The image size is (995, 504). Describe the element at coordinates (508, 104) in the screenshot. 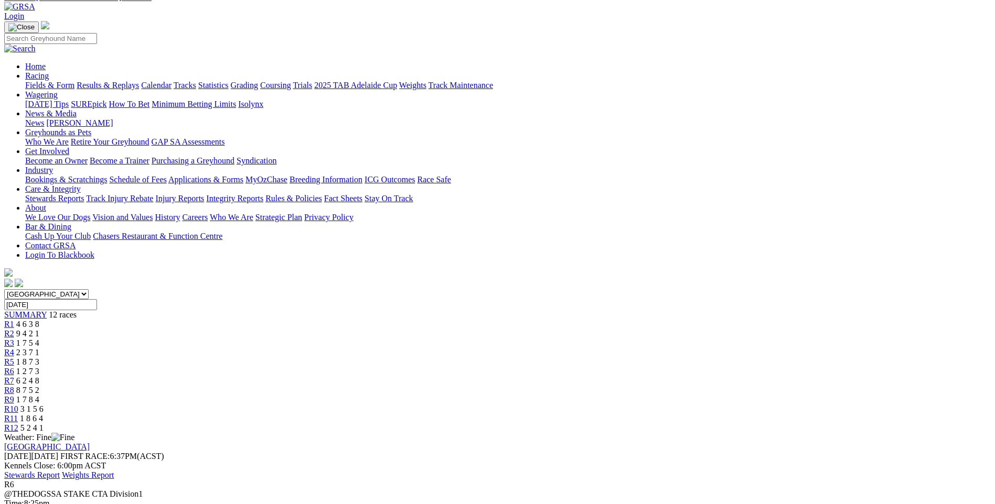

I see `div: Wagering` at that location.